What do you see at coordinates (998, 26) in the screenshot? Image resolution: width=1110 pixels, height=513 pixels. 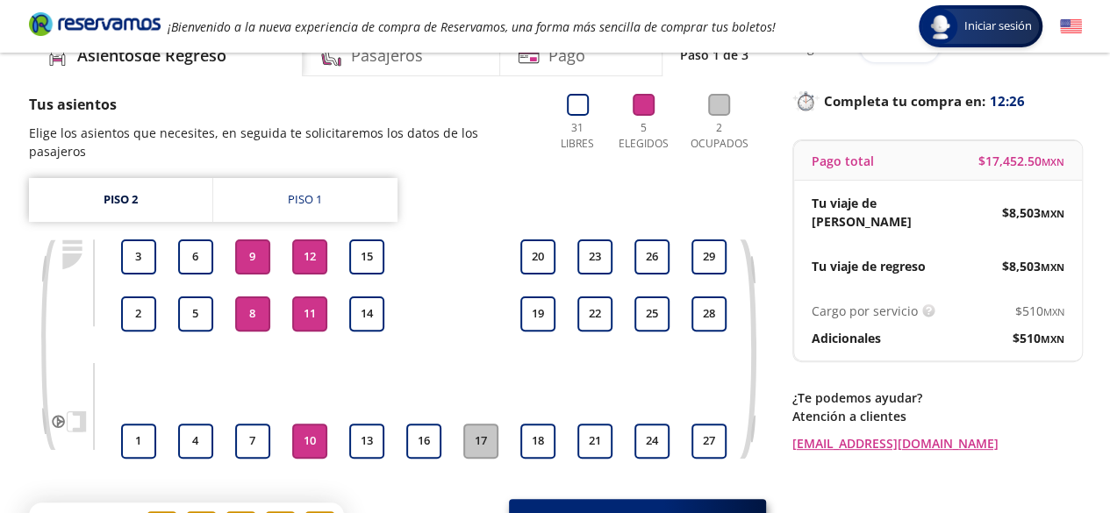 I see `span: Iniciar sesión` at bounding box center [998, 26].